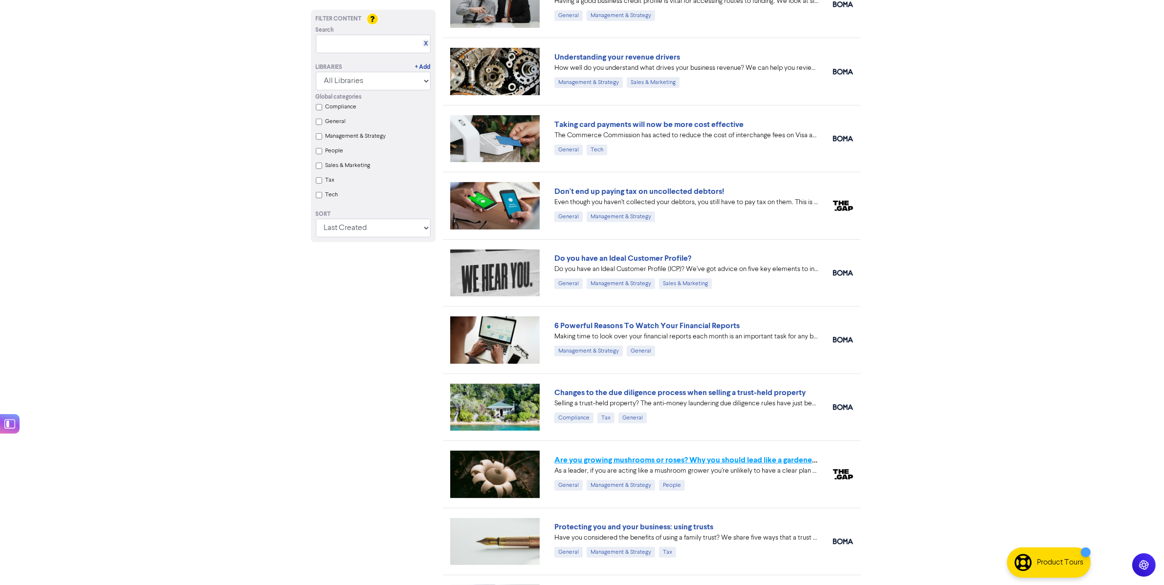 This screenshot has width=1164, height=585. I want to click on label: Tech, so click(332, 195).